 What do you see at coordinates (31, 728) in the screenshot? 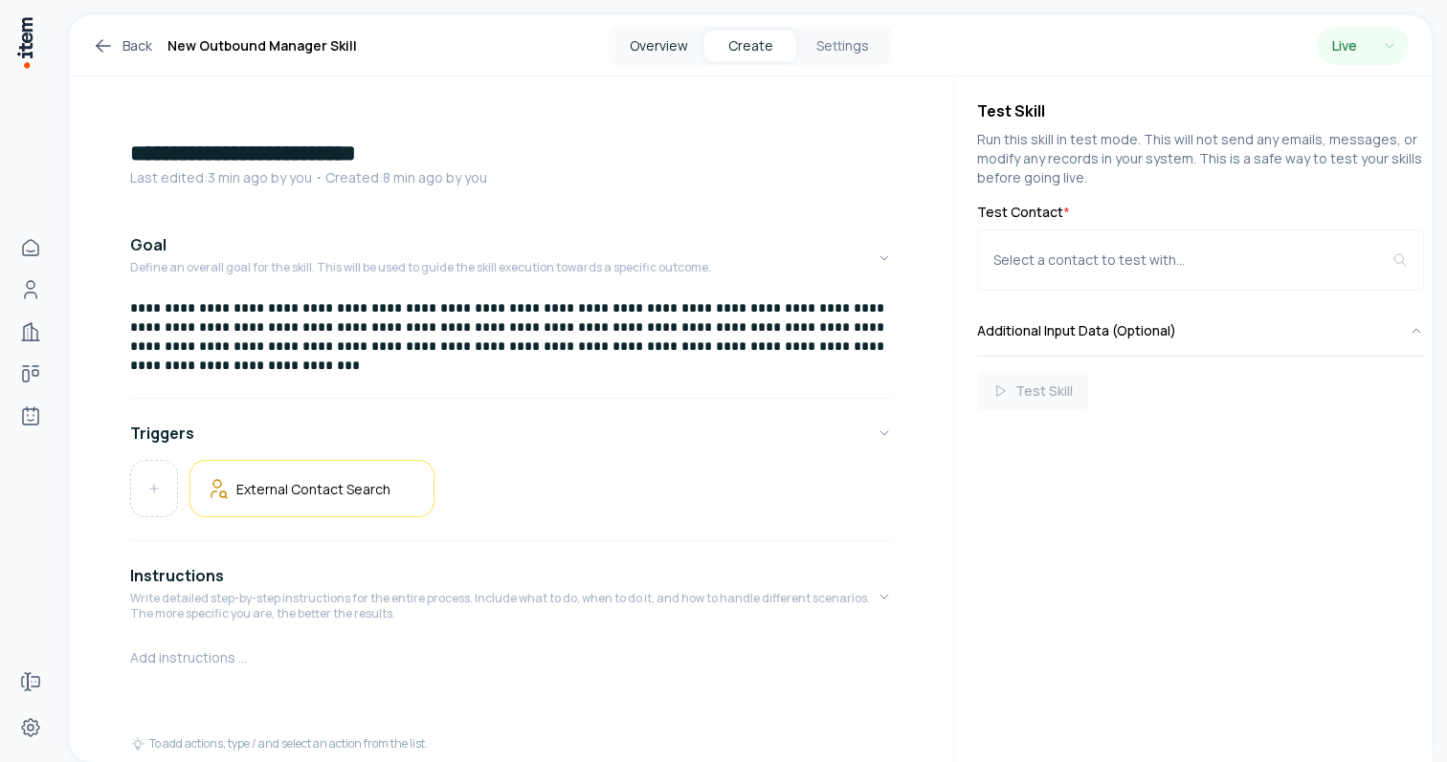
I see `a: Settings` at bounding box center [31, 728].